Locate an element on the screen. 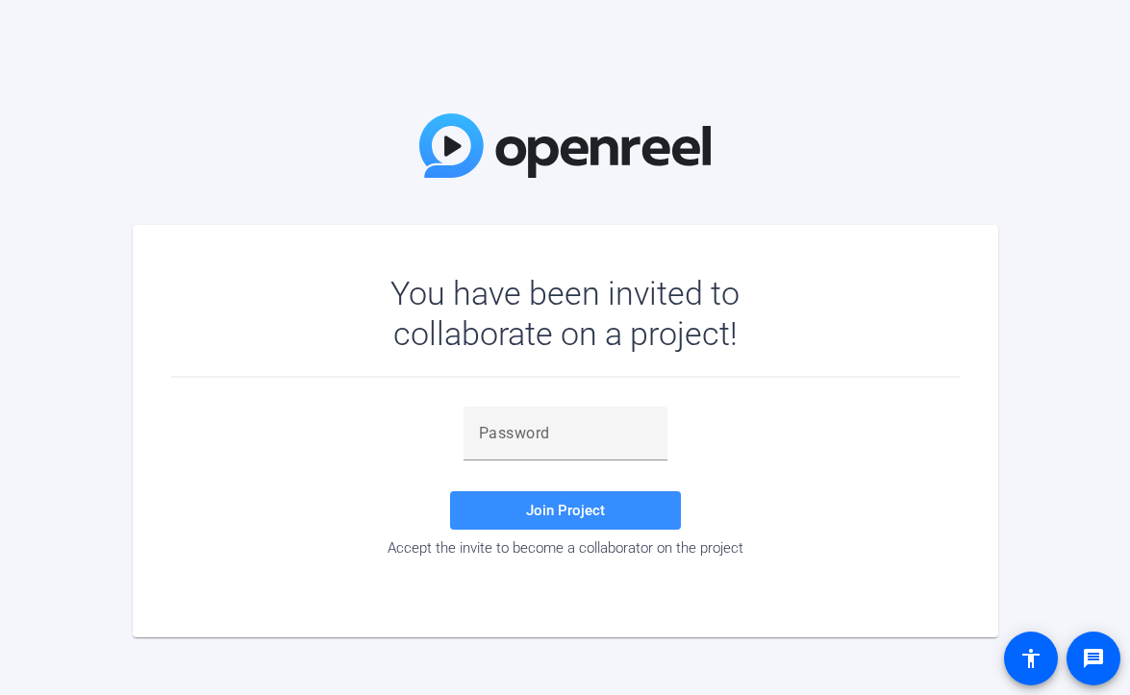 This screenshot has height=695, width=1130. div: You have been invited to collaborate on a project! is located at coordinates (564, 313).